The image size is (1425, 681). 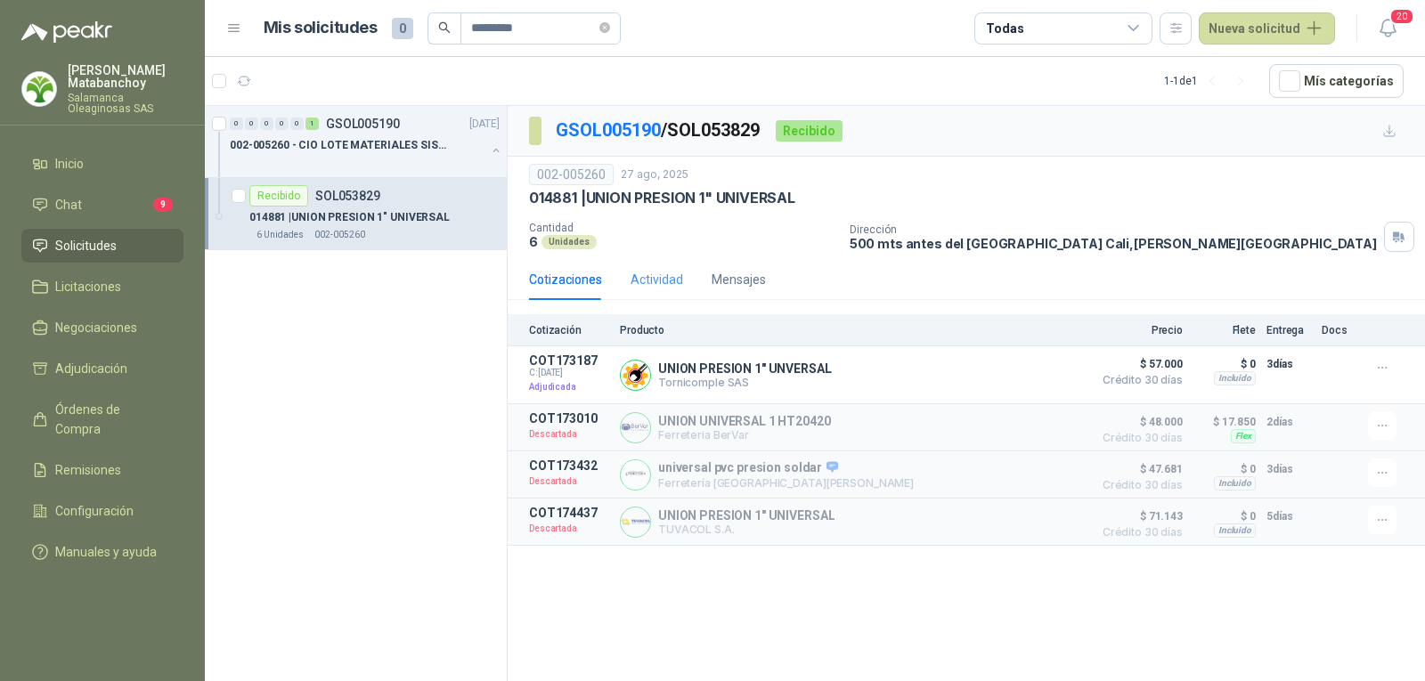 What do you see at coordinates (569, 387) in the screenshot?
I see `p: Adjudicada` at bounding box center [569, 387].